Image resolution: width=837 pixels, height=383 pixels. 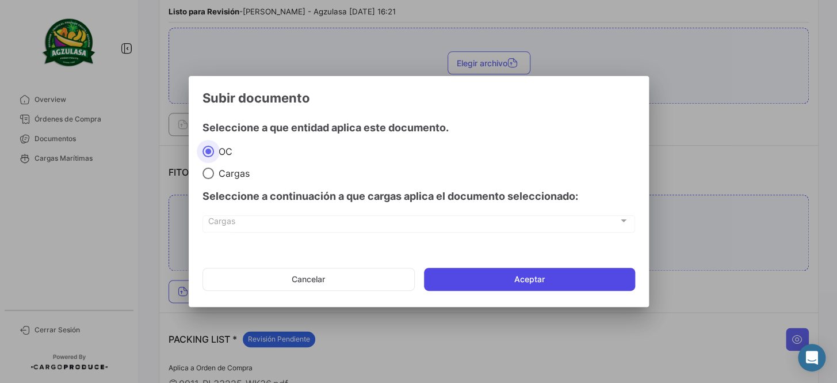 I want to click on h4: Seleccione a que entidad aplica este documento., so click(x=419, y=128).